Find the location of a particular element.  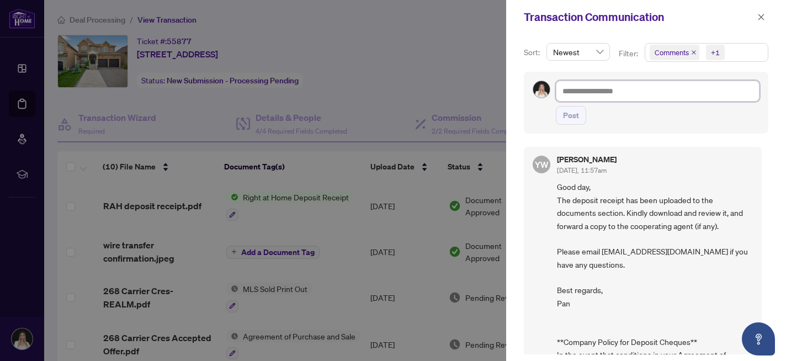

p: Sort: is located at coordinates (532, 52).